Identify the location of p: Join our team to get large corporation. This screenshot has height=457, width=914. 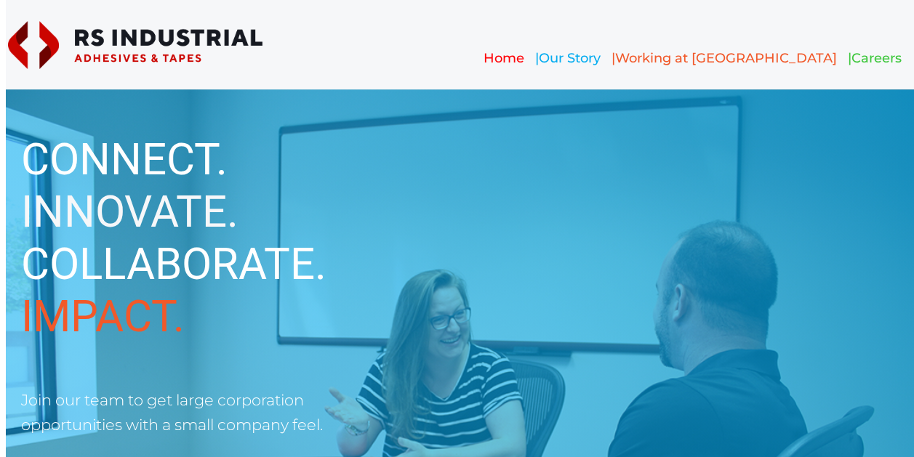
(462, 400).